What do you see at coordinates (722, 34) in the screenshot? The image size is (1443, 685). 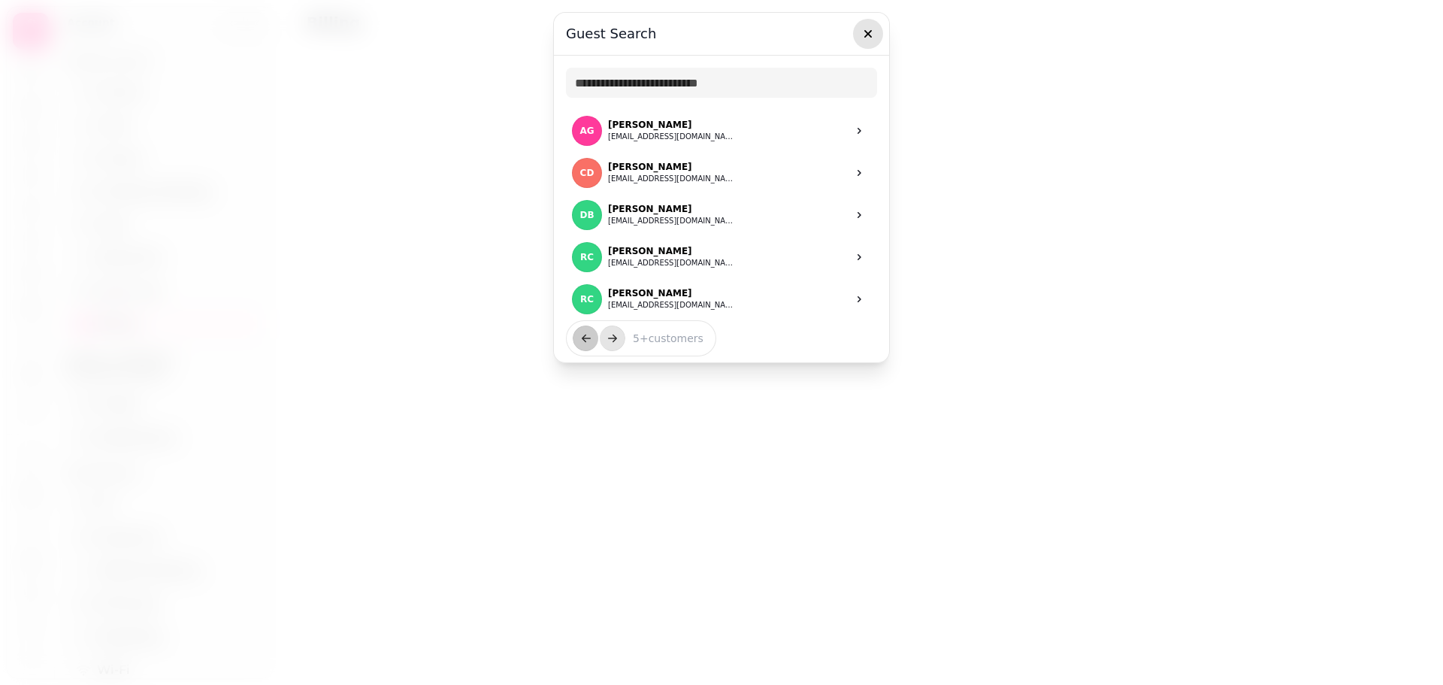 I see `h3: Guest Search` at bounding box center [722, 34].